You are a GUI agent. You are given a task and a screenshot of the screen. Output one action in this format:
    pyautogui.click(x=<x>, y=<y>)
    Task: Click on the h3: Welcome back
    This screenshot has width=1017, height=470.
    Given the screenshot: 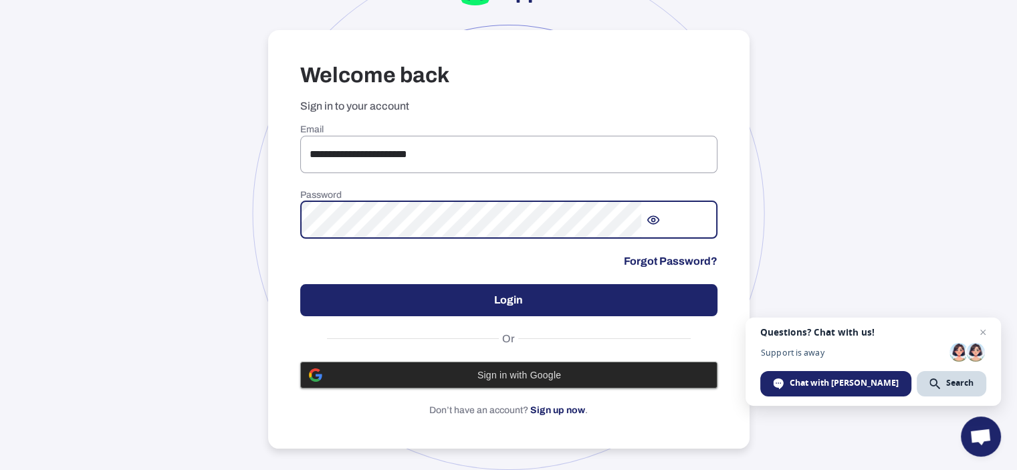 What is the action you would take?
    pyautogui.click(x=509, y=76)
    